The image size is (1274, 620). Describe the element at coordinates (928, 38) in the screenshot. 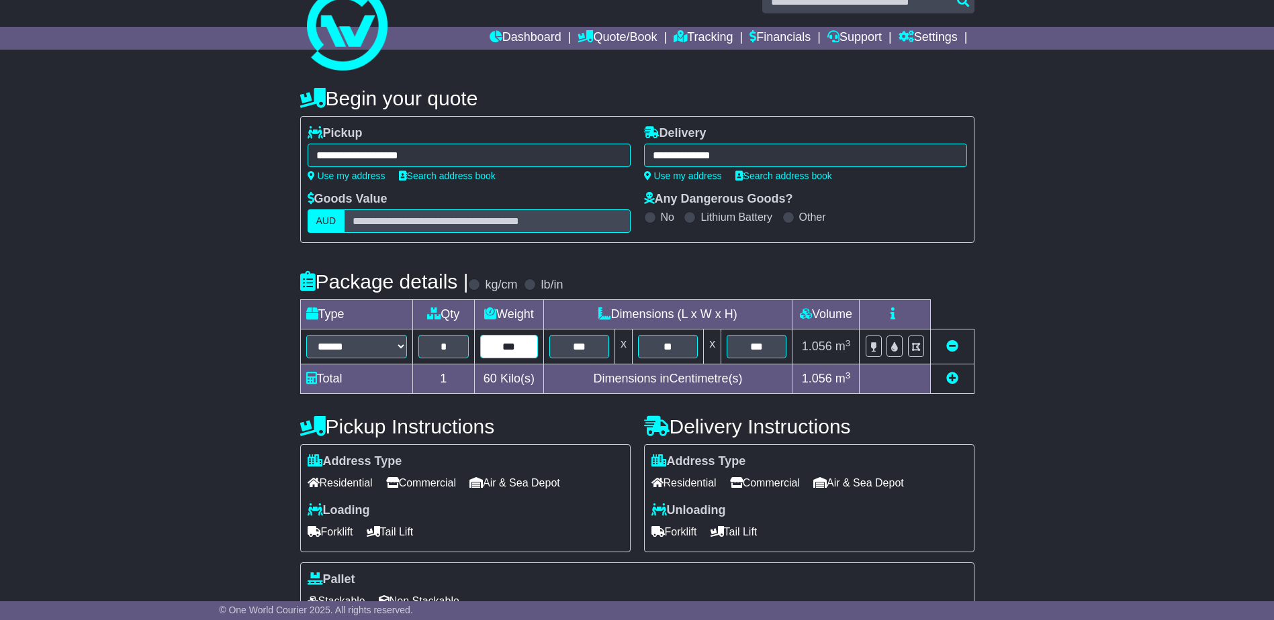

I see `a: Settings` at that location.